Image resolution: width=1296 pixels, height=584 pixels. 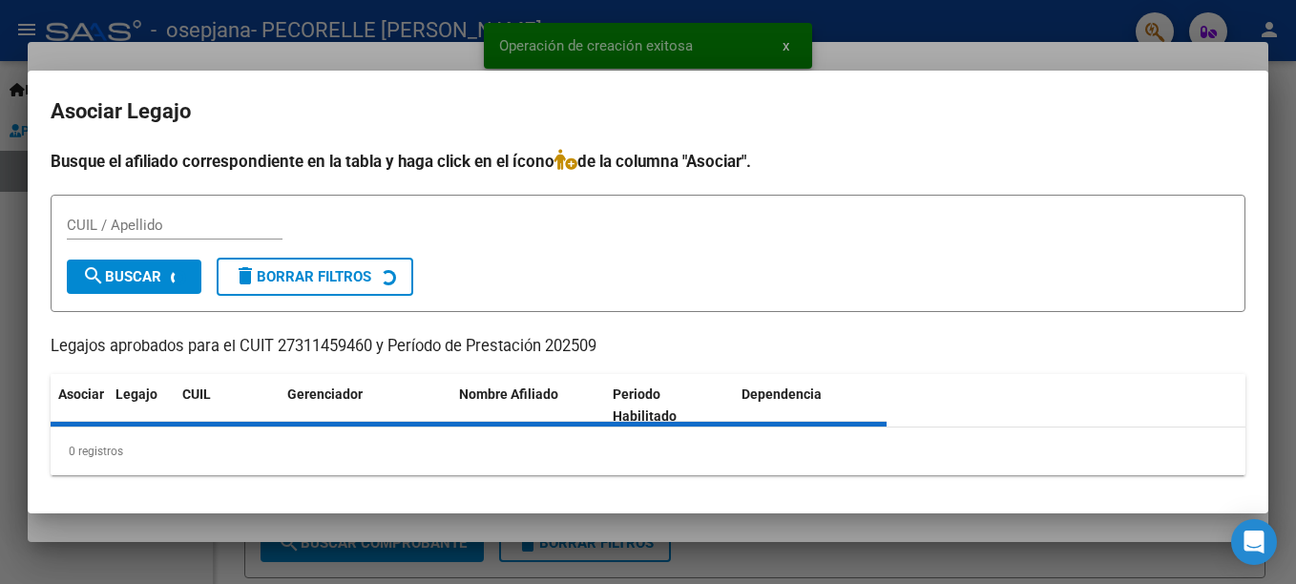 I want to click on span: Buscar, so click(x=121, y=277).